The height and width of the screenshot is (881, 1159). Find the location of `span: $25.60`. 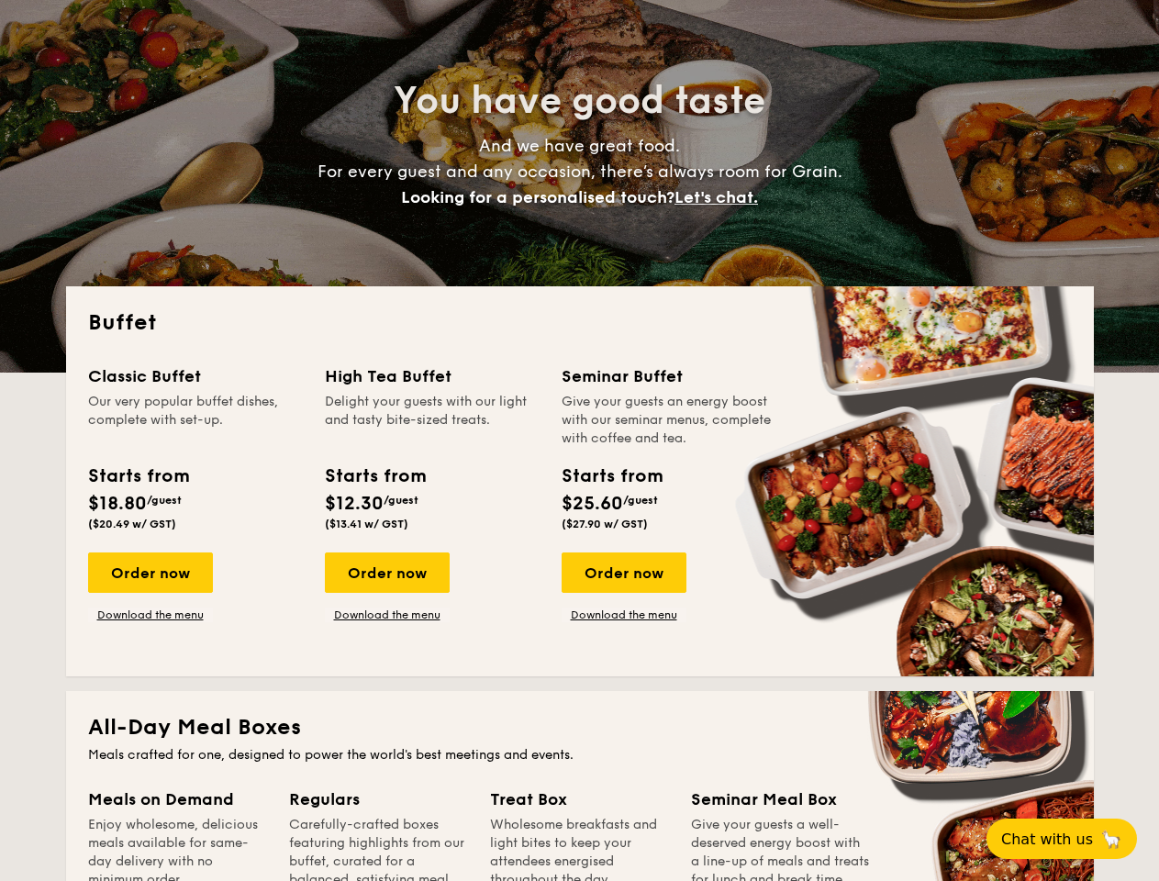

span: $25.60 is located at coordinates (592, 504).